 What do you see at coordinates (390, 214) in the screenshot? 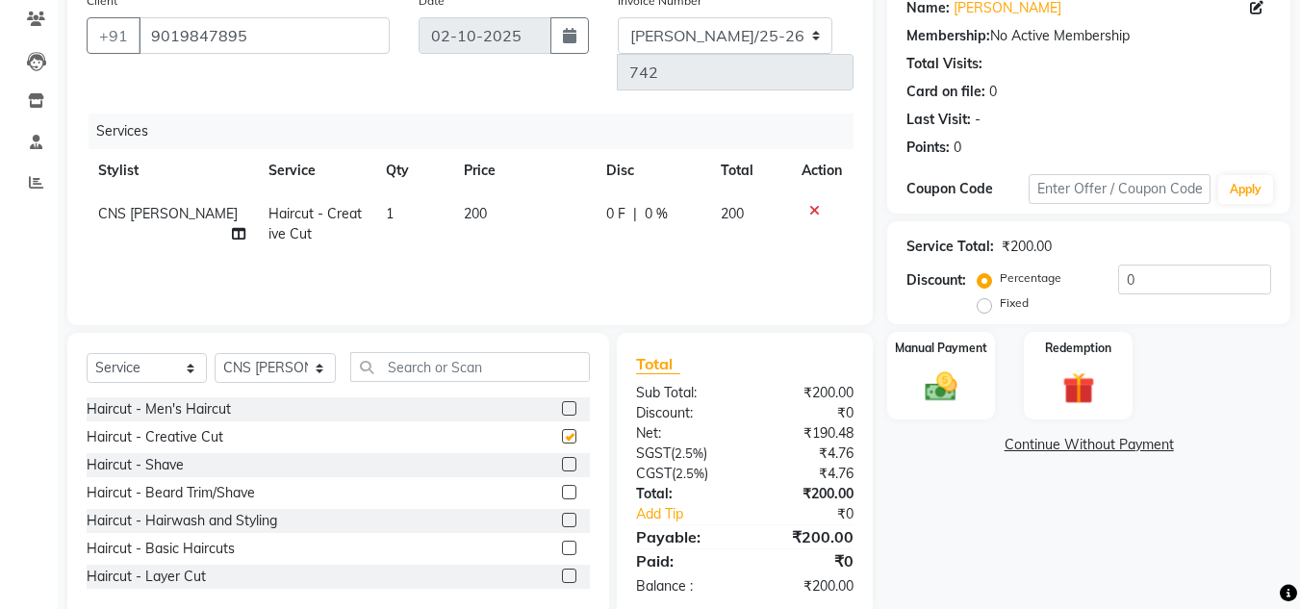
I see `span: 1` at bounding box center [390, 214].